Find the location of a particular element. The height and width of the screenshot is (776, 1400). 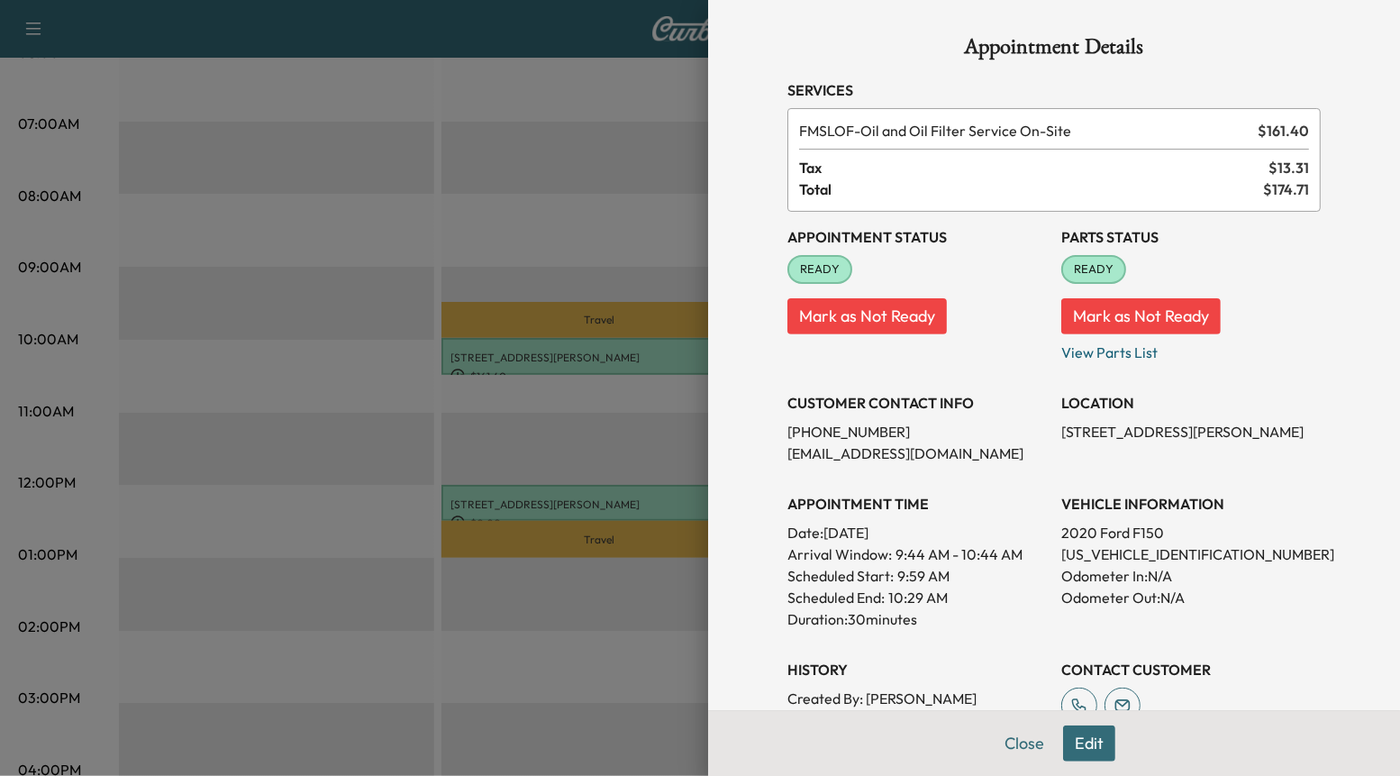

p: 9:59 AM is located at coordinates (923, 576).